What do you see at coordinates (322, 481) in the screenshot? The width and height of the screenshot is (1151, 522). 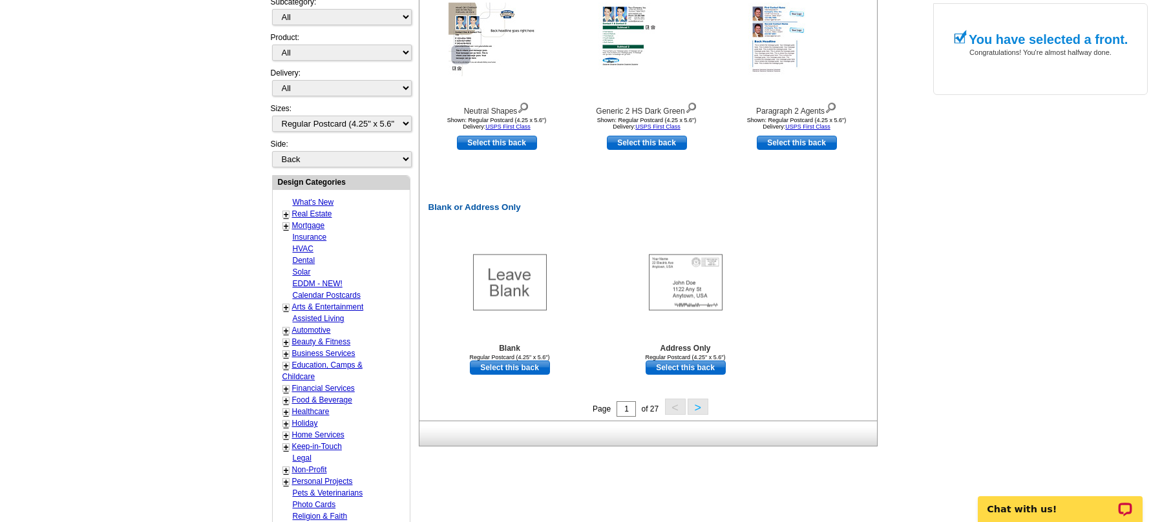 I see `a: Personal Projects` at bounding box center [322, 481].